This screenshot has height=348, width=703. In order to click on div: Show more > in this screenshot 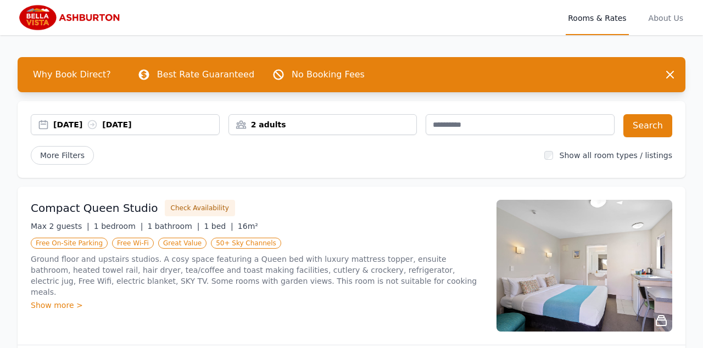, I will do `click(257, 305)`.